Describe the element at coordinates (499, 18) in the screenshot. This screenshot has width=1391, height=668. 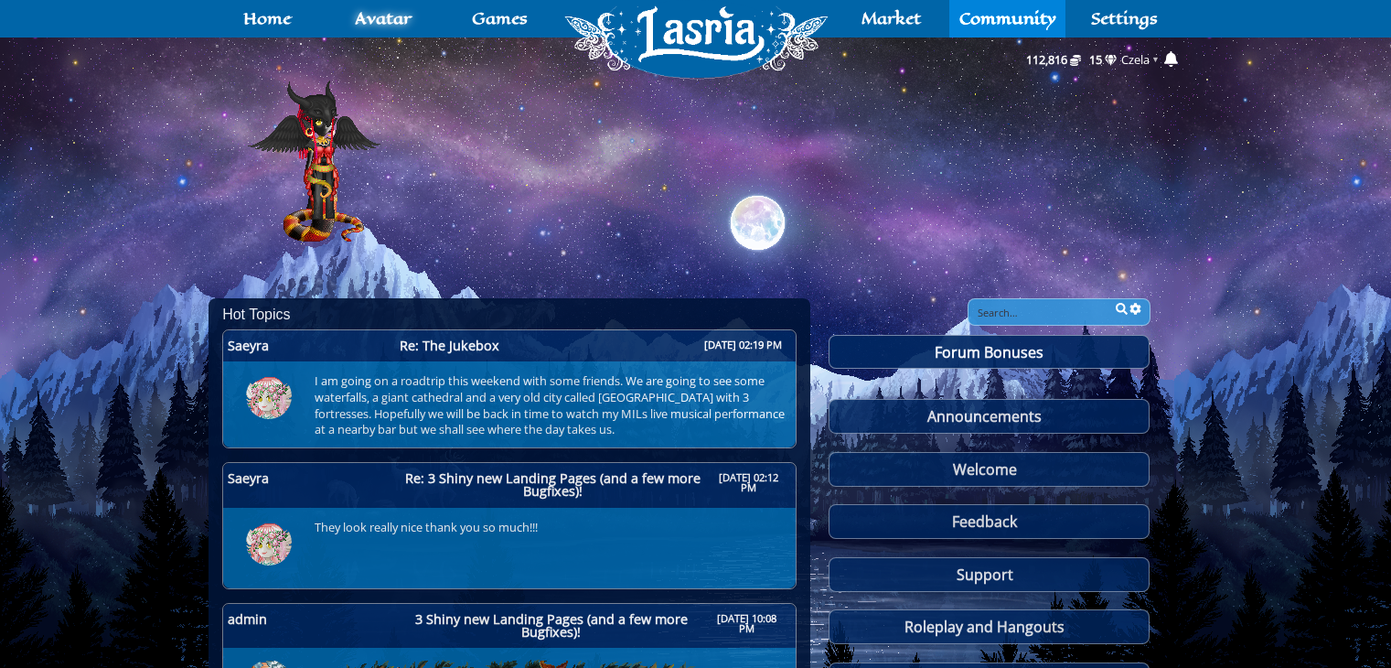
I see `span: Games` at that location.